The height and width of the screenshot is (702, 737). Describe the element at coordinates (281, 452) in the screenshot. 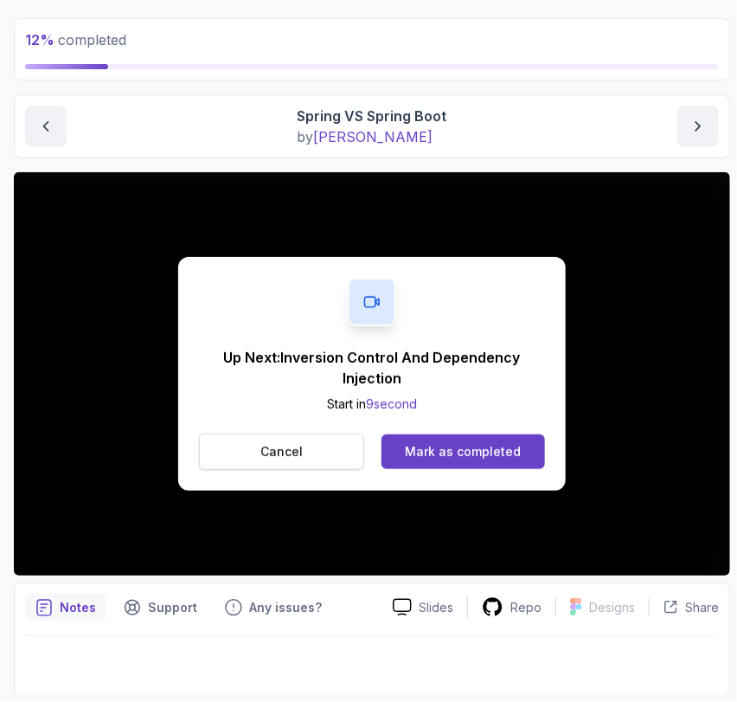

I see `button: Cancel` at that location.